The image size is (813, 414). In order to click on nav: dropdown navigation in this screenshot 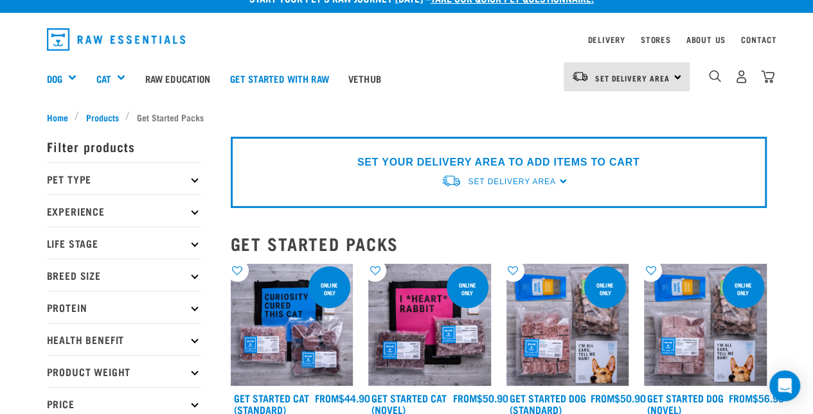, I will do `click(407, 39)`.